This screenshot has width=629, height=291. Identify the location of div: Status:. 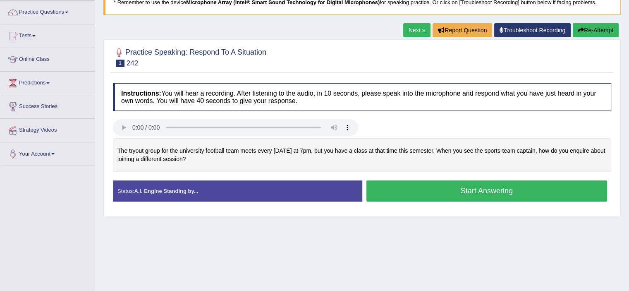
(237, 191).